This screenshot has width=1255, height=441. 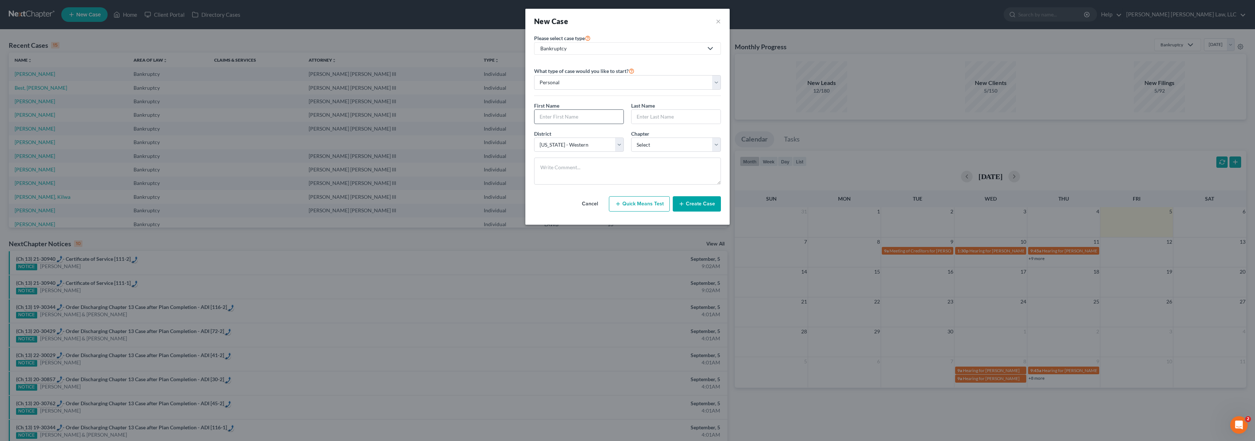 I want to click on button: Quick Means Test, so click(x=639, y=204).